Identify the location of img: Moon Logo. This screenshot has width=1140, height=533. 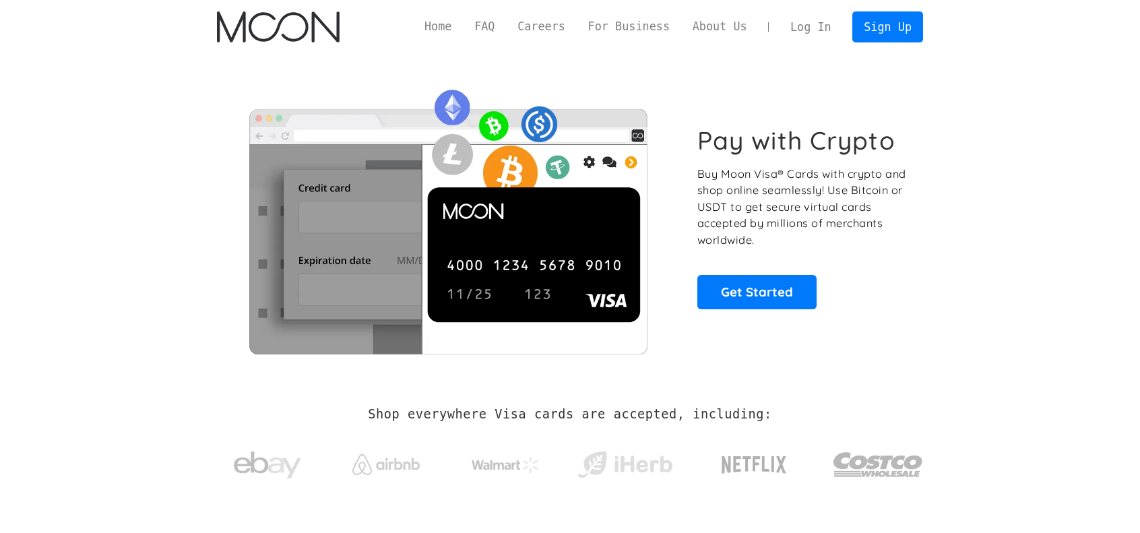
(278, 27).